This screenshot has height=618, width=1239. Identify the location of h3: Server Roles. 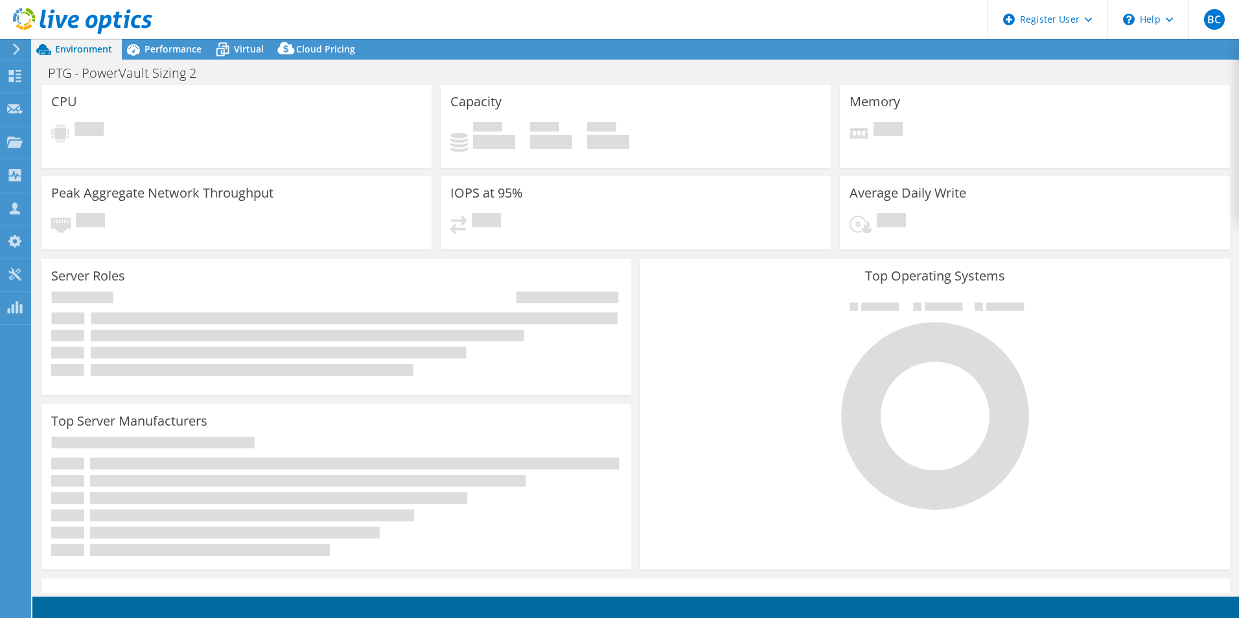
(88, 276).